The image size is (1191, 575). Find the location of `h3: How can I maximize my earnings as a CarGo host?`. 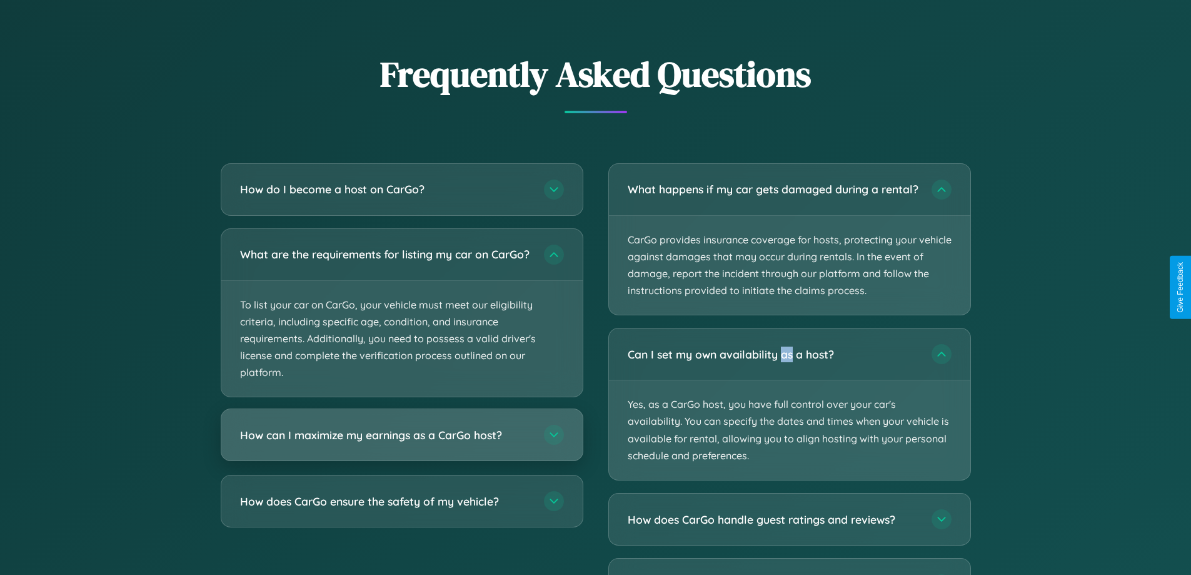

h3: How can I maximize my earnings as a CarGo host? is located at coordinates (386, 435).